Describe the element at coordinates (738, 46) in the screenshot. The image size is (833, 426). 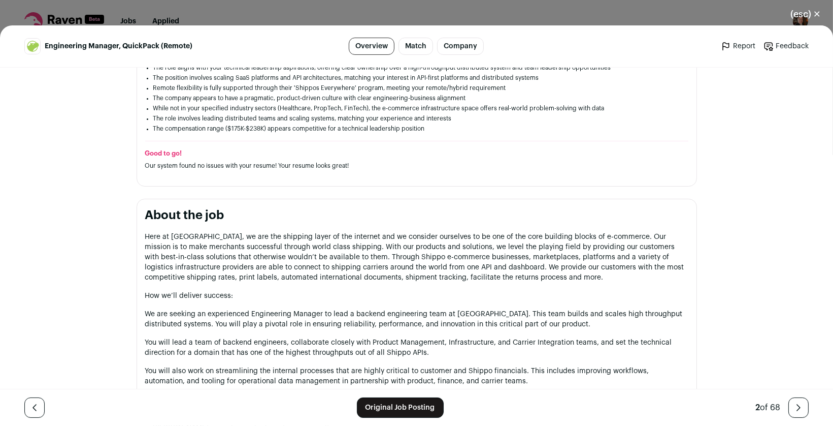
I see `a: Report` at that location.